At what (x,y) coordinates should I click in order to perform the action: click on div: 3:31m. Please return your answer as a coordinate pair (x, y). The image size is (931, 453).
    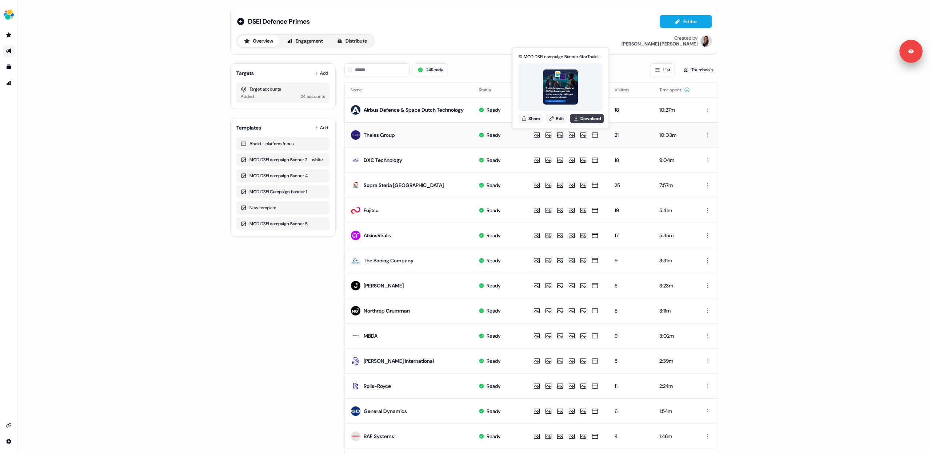
    Looking at the image, I should click on (675, 260).